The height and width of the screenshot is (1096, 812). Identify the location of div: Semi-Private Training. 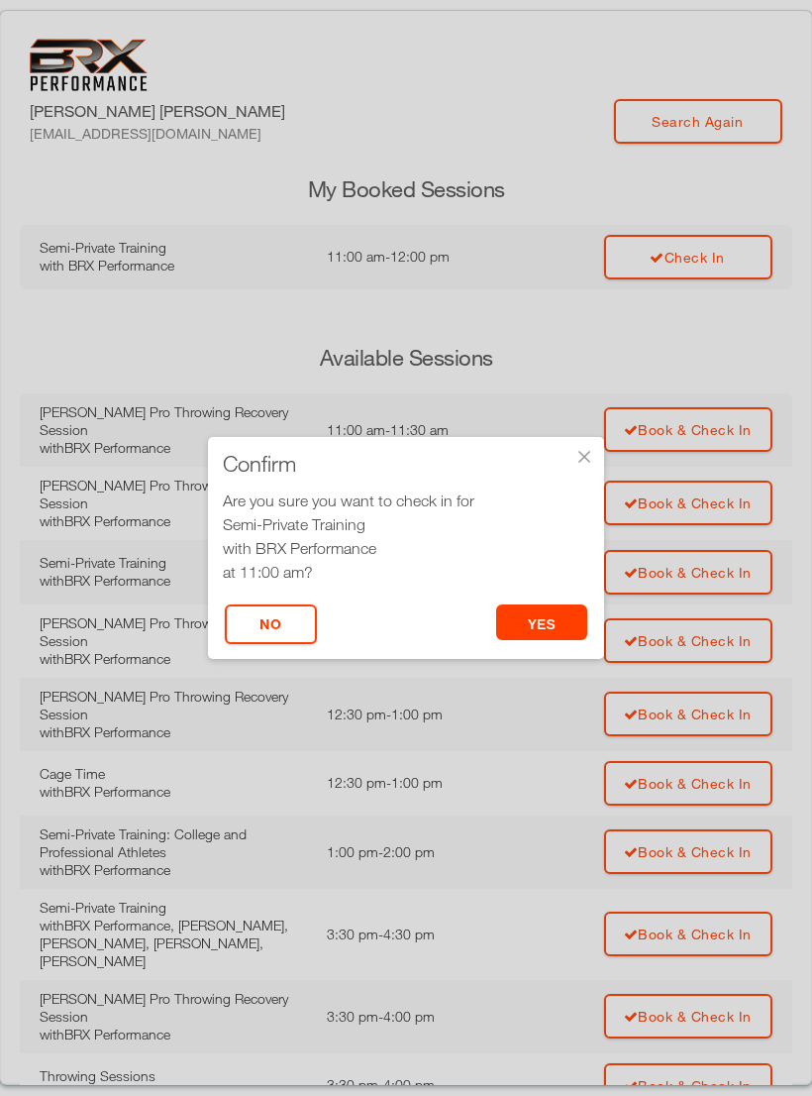
(406, 524).